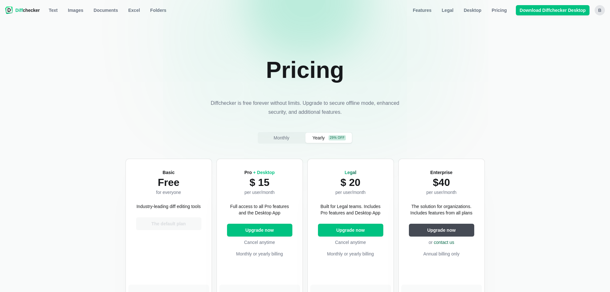 The image size is (610, 292). I want to click on p: $40, so click(441, 182).